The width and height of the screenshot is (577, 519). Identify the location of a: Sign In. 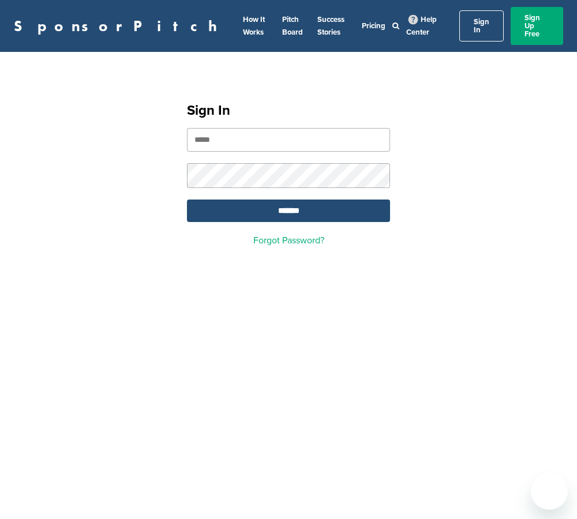
(481, 26).